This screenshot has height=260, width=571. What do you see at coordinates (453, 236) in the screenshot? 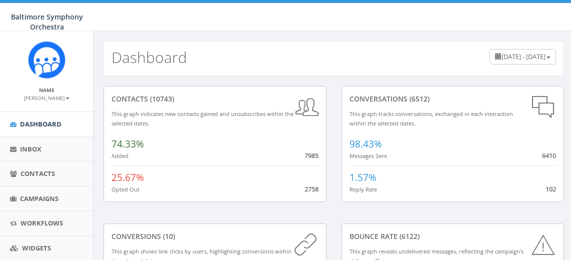
I see `div: Bounce Rate` at bounding box center [453, 236].